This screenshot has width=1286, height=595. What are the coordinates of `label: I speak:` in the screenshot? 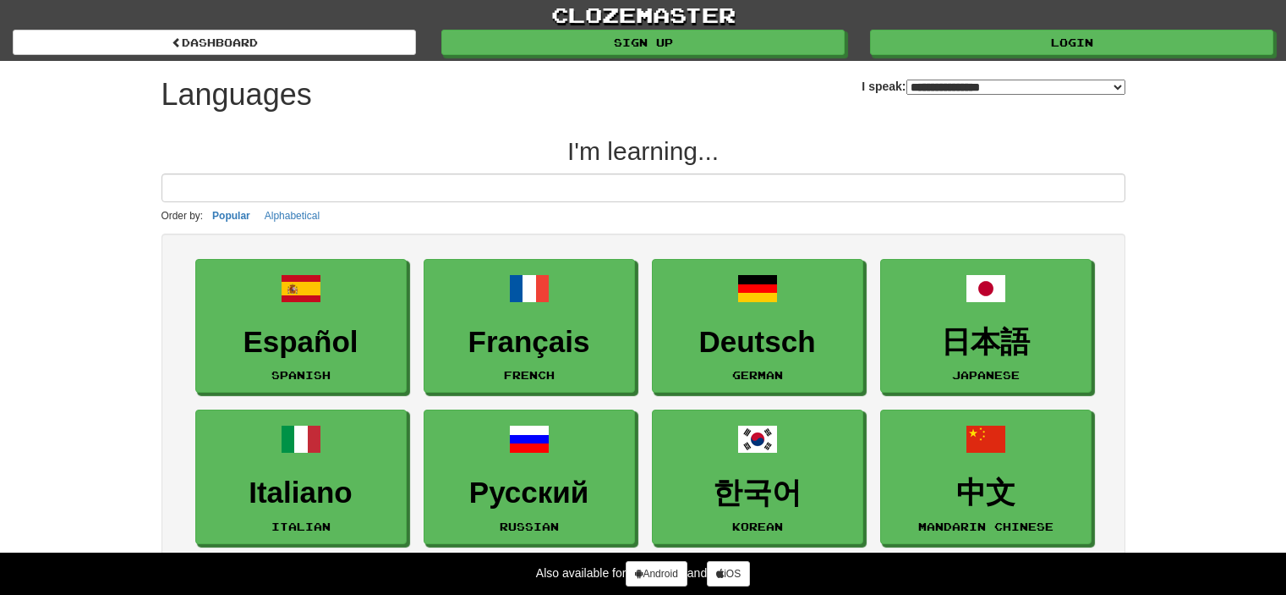 It's located at (993, 86).